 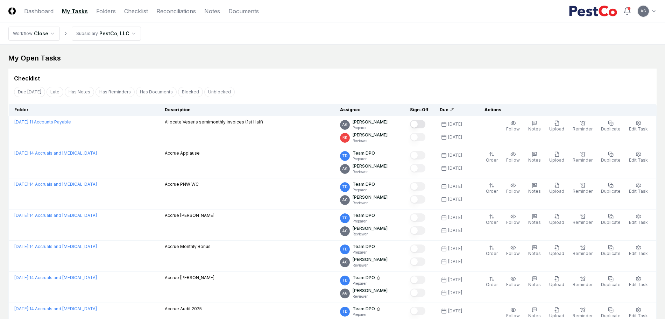 What do you see at coordinates (115, 92) in the screenshot?
I see `button: Has Reminders` at bounding box center [115, 92].